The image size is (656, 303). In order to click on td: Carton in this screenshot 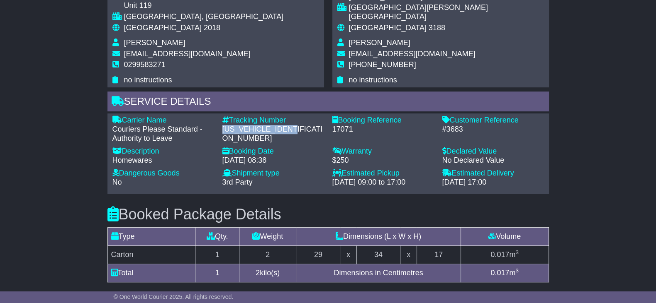, I will do `click(151, 255)`.